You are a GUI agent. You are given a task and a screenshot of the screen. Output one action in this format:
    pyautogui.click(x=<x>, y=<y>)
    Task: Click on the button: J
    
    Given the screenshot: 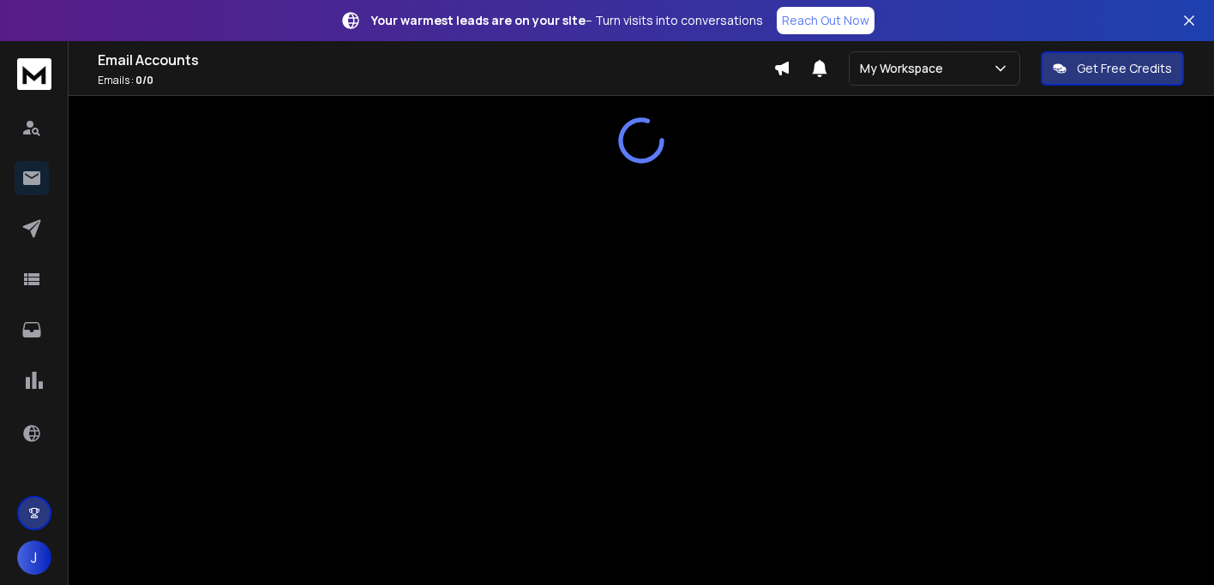 What is the action you would take?
    pyautogui.click(x=34, y=558)
    